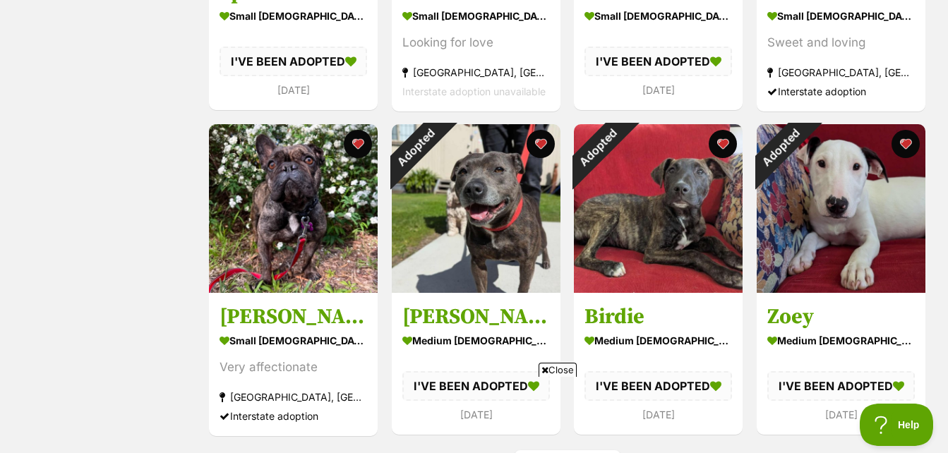  I want to click on div: Interstate adoption, so click(841, 90).